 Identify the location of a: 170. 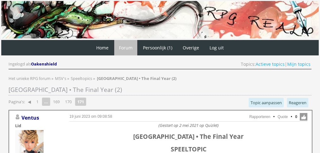
(68, 102).